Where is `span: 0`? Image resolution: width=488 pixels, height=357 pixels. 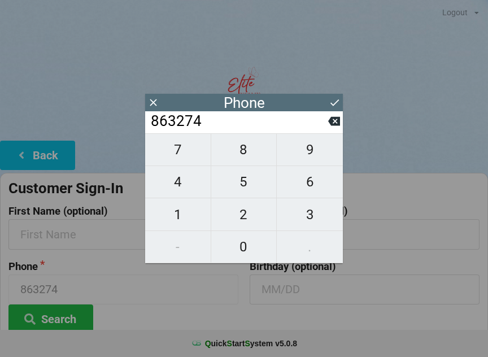
span: 0 is located at coordinates (244, 247).